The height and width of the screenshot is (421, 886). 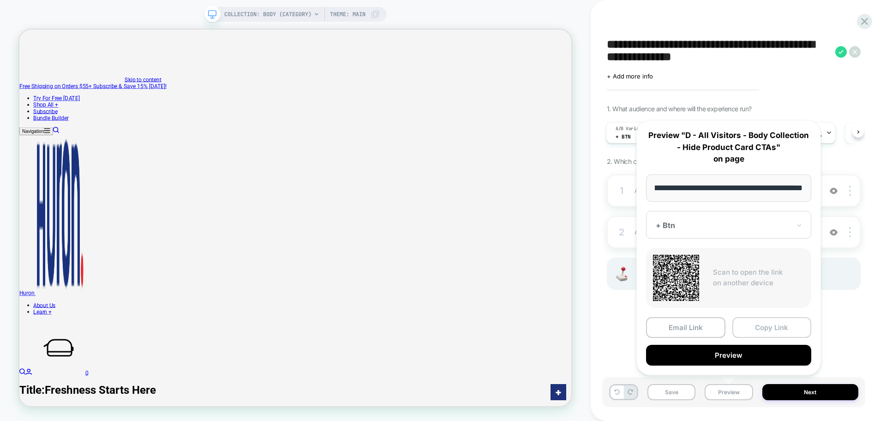 What do you see at coordinates (348, 14) in the screenshot?
I see `span: Theme: MAIN` at bounding box center [348, 14].